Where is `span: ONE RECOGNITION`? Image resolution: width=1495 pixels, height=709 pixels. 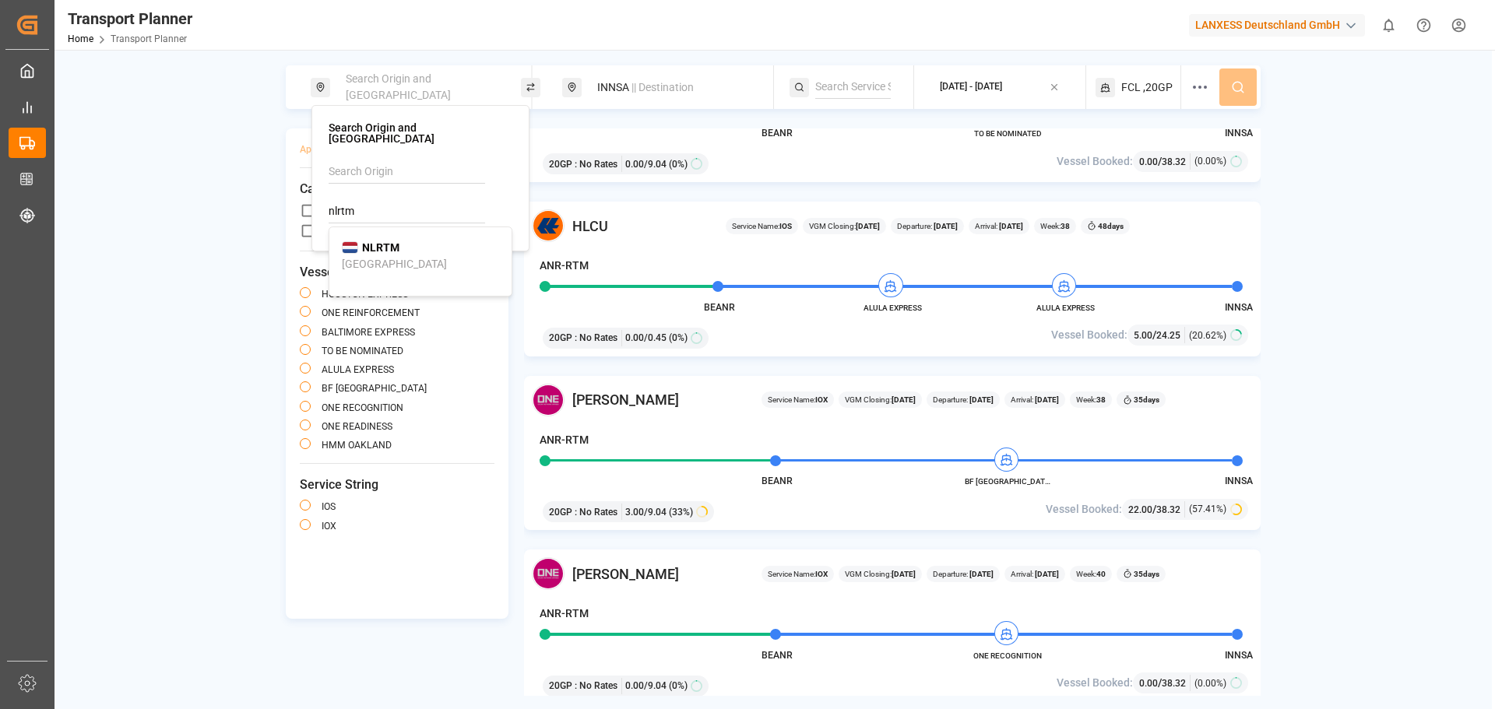
span: ONE RECOGNITION is located at coordinates (1007, 656).